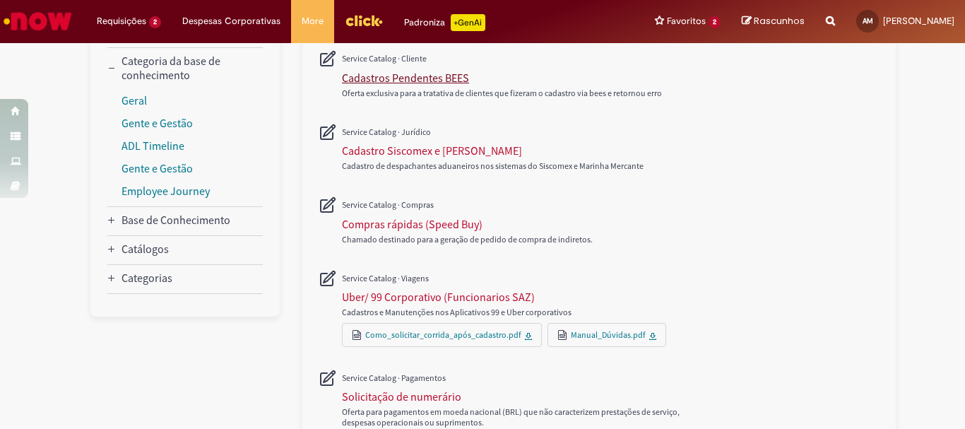 The image size is (965, 429). I want to click on p: +GenAi, so click(468, 23).